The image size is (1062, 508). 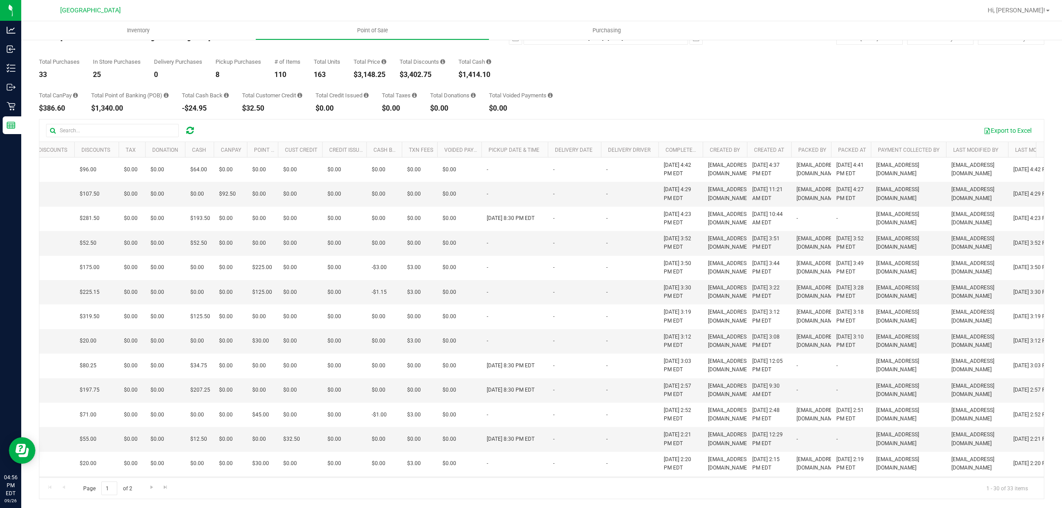 I want to click on div: Total Customer Credit, so click(x=272, y=95).